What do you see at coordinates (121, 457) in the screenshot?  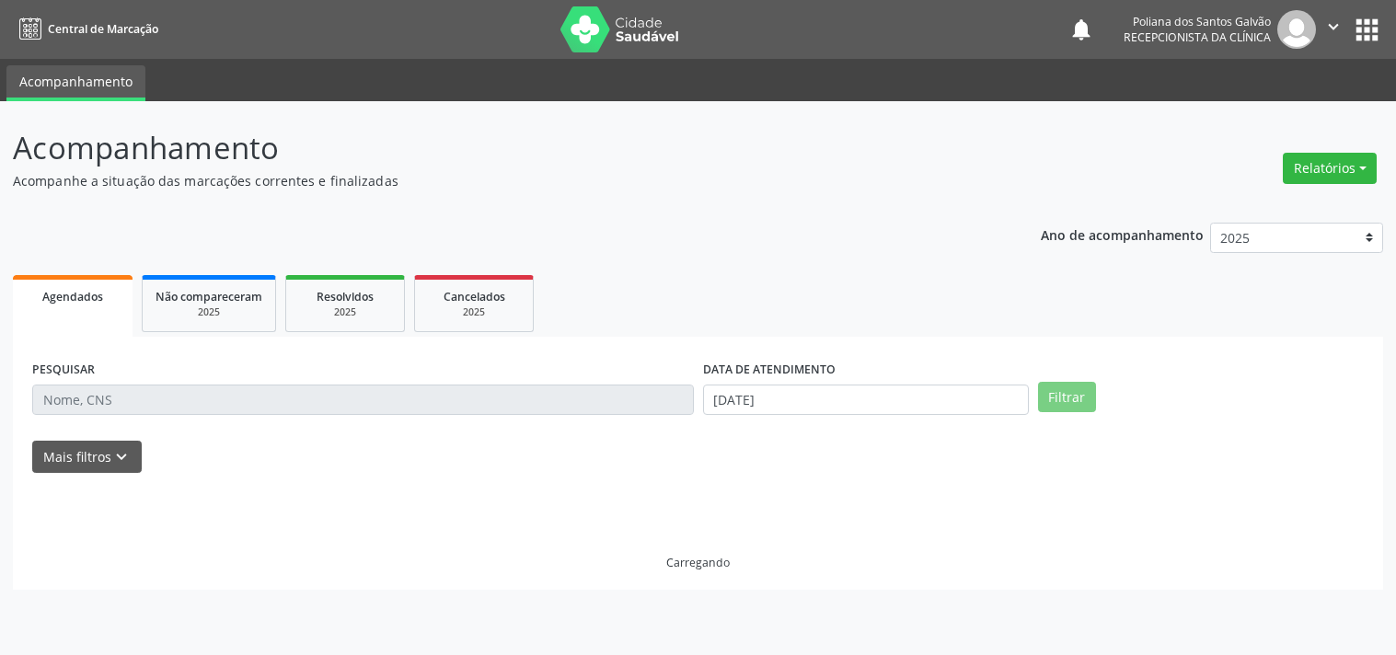 I see `i: keyboard_arrow_down` at bounding box center [121, 457].